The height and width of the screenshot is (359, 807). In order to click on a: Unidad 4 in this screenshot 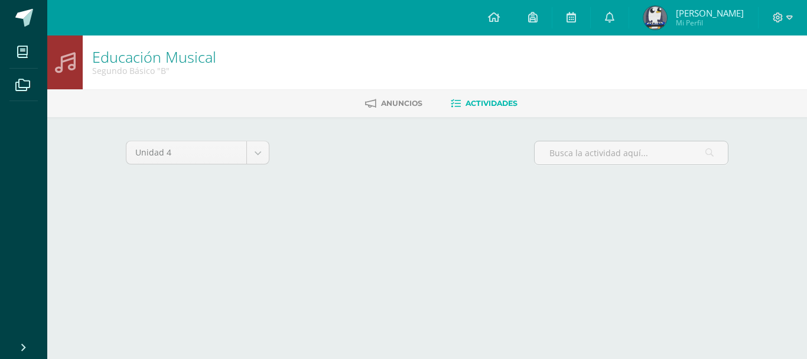, I will do `click(197, 152)`.